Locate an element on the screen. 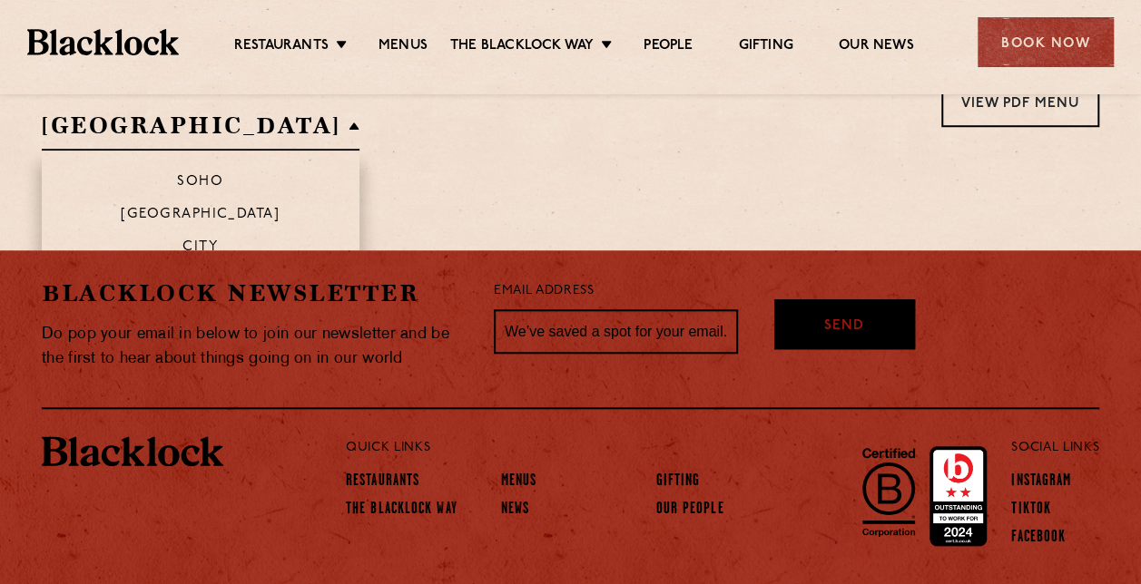  a: Instagram is located at coordinates (1041, 483).